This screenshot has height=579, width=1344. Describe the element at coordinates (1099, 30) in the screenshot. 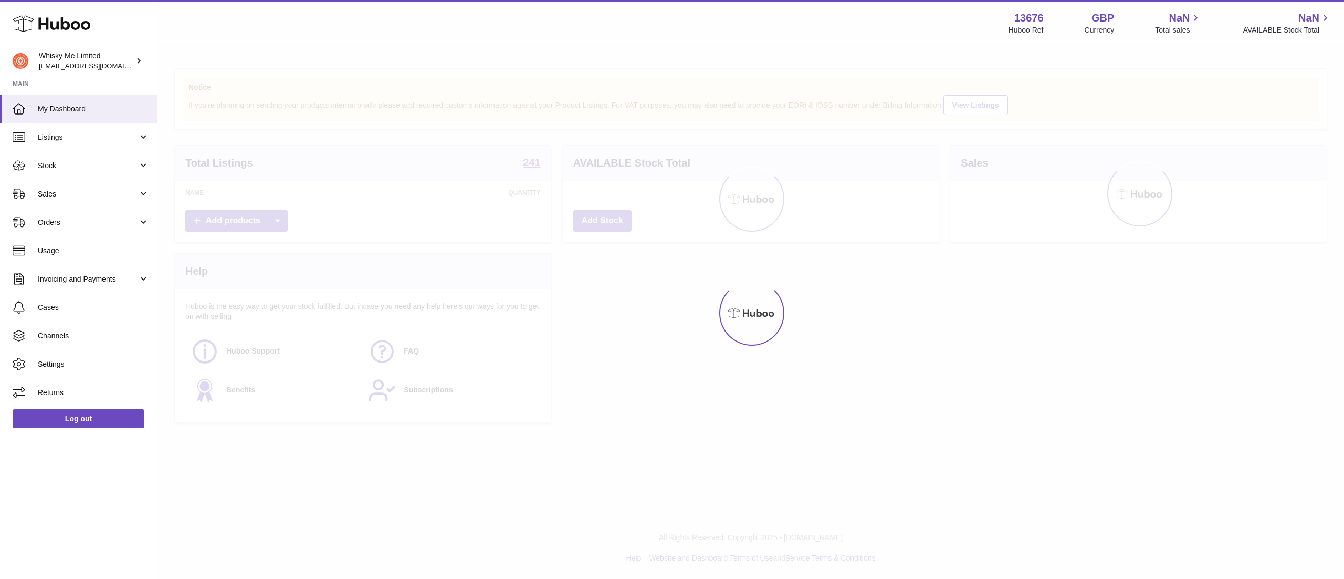

I see `div: Currency` at that location.